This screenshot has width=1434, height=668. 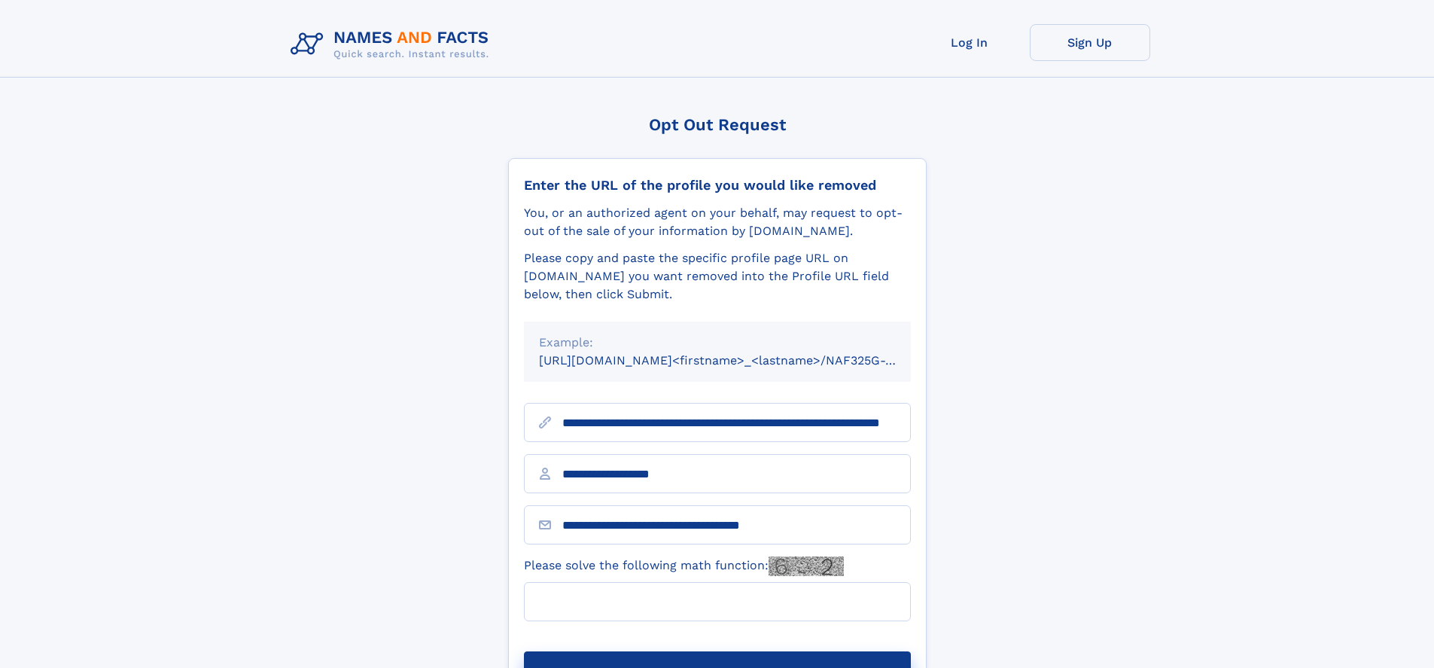 I want to click on div: Enter the URL of the profile you would like removed, so click(x=717, y=185).